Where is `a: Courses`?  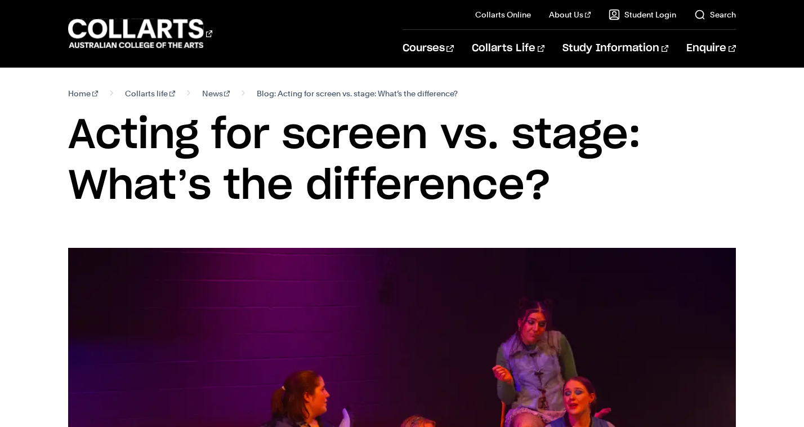 a: Courses is located at coordinates (428, 48).